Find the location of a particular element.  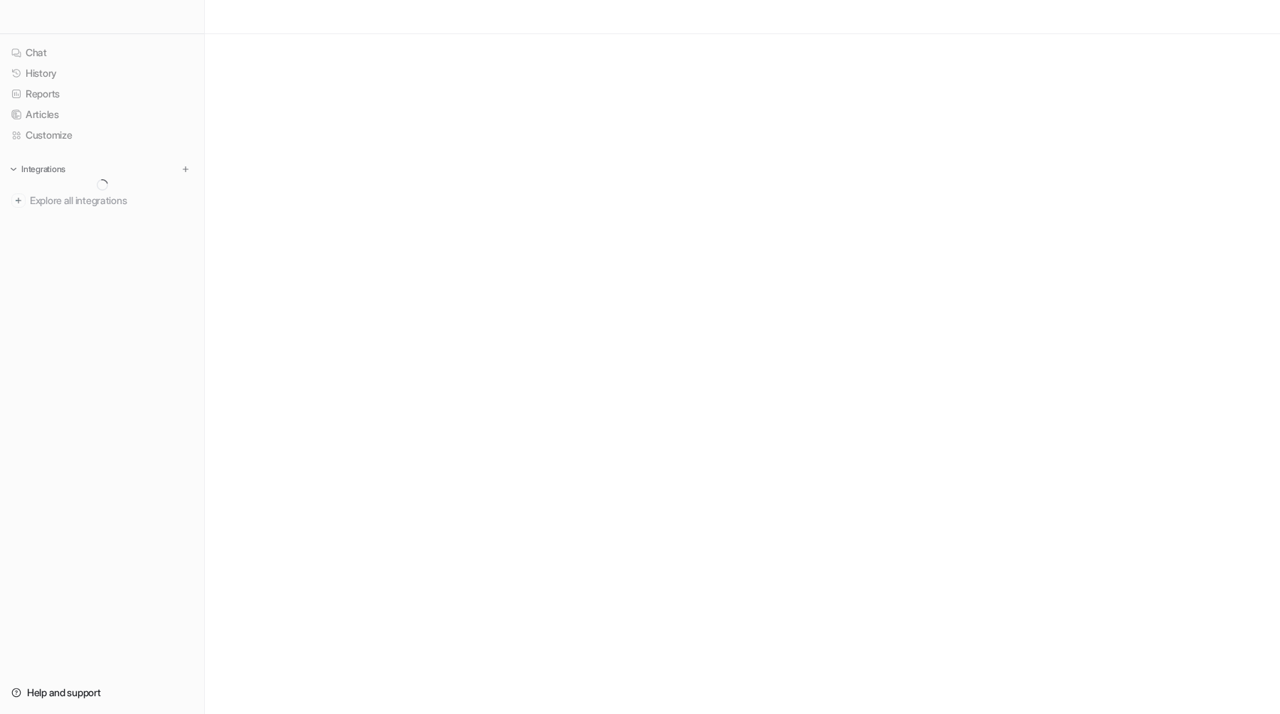

button: Integrations is located at coordinates (38, 169).